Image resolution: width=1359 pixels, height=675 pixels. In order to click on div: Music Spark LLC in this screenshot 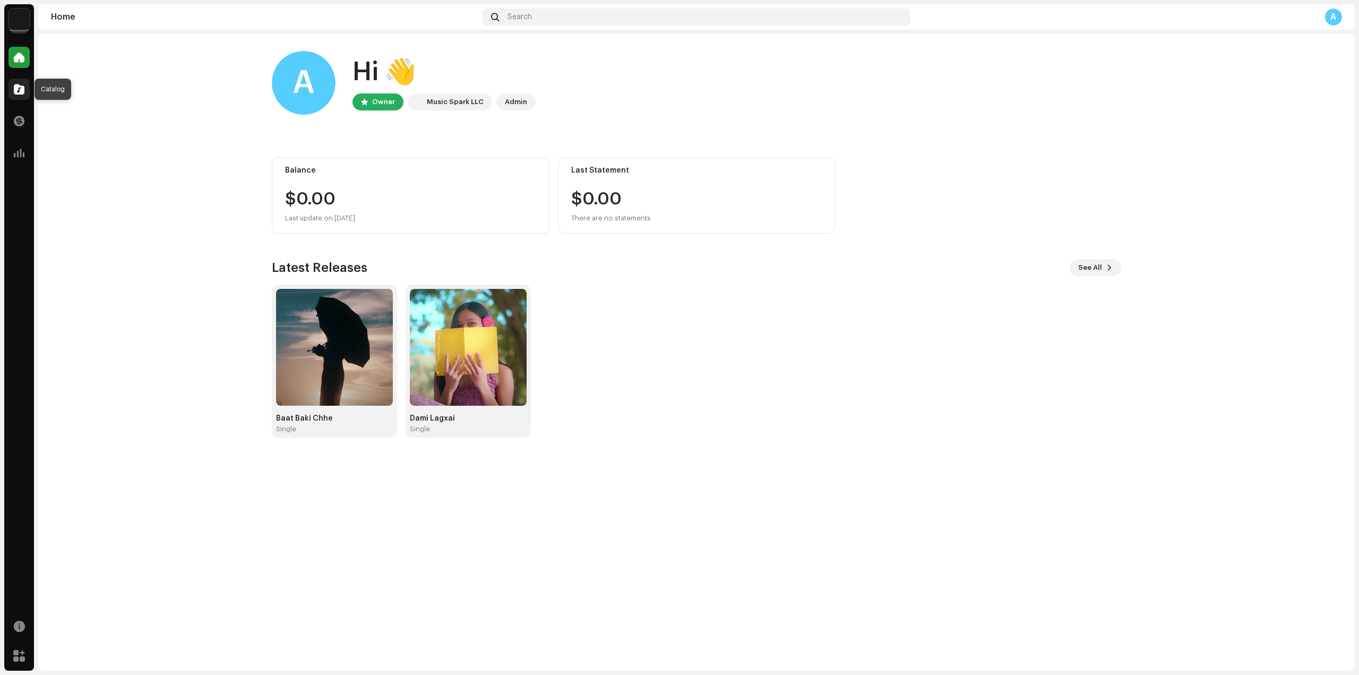, I will do `click(455, 102)`.